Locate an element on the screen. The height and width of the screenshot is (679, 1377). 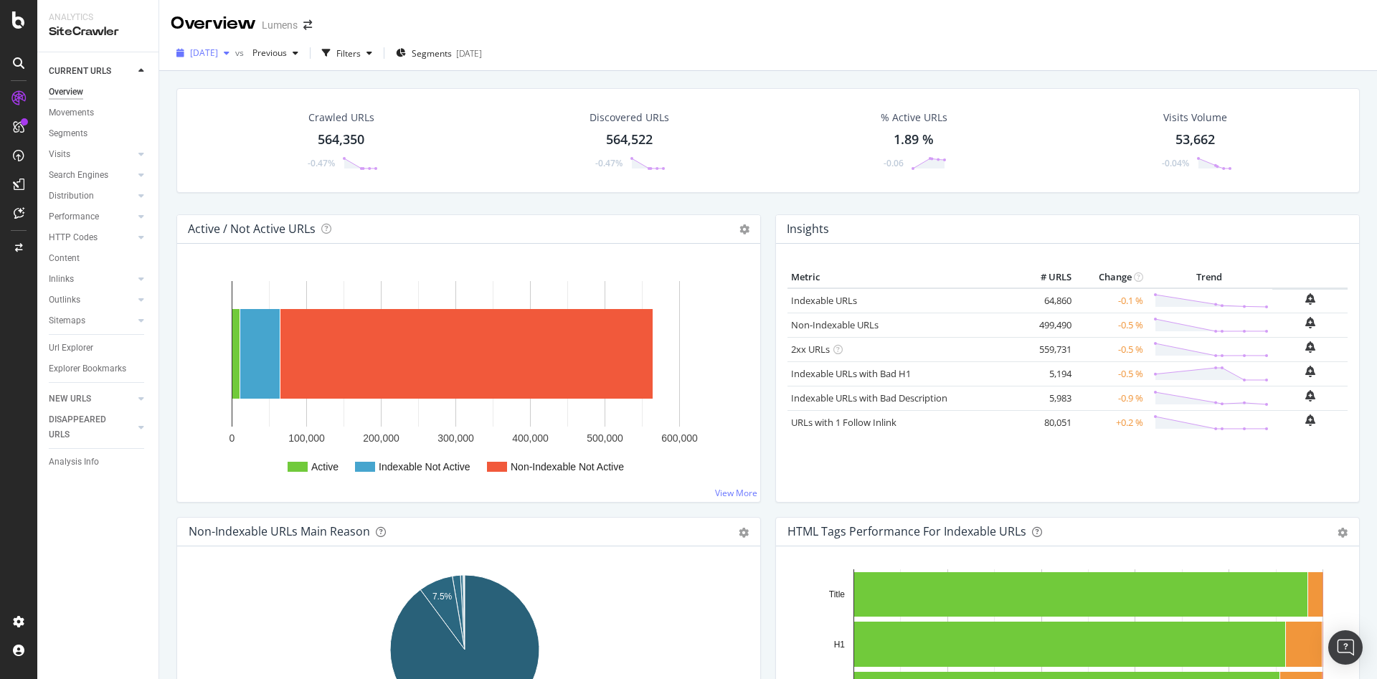
button: Previous is located at coordinates (275, 53).